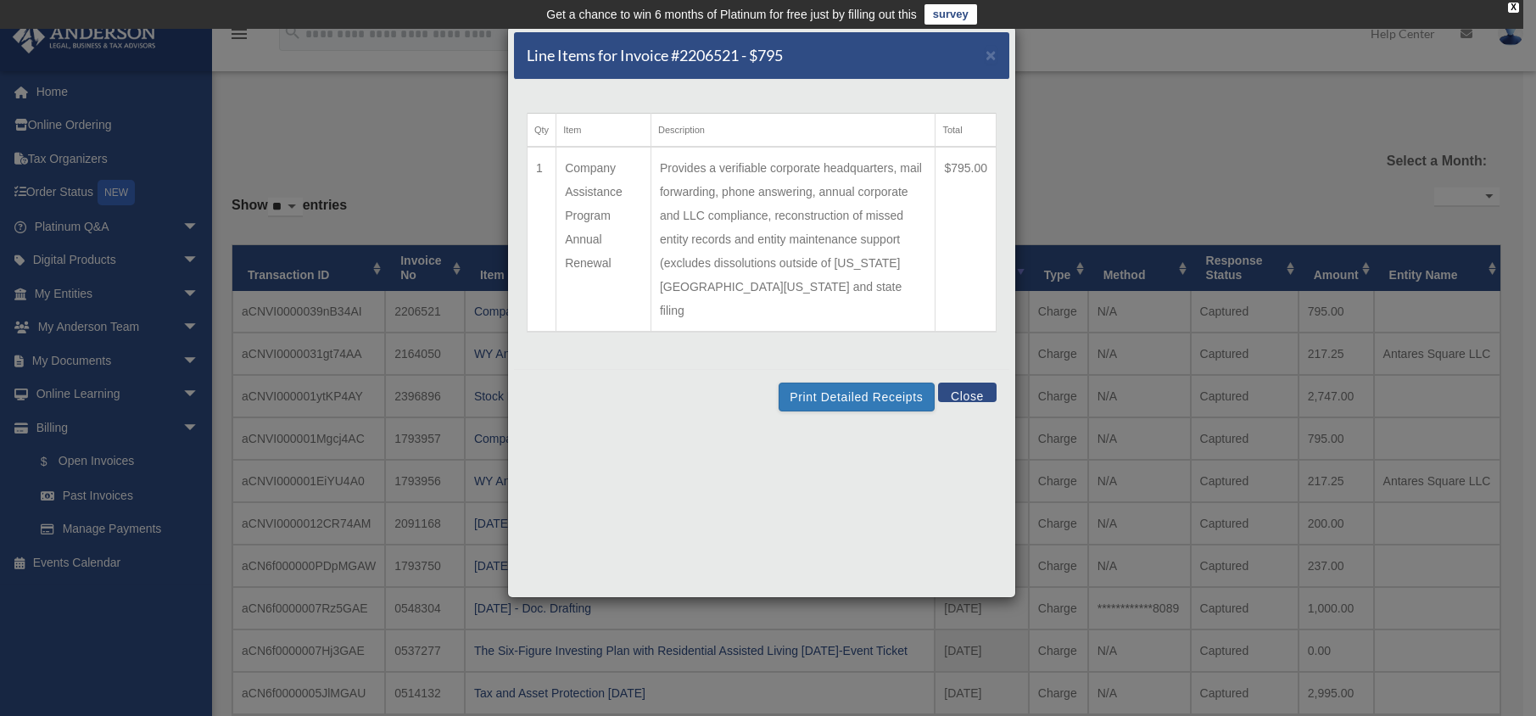  What do you see at coordinates (792, 131) in the screenshot?
I see `th: Description` at bounding box center [792, 131].